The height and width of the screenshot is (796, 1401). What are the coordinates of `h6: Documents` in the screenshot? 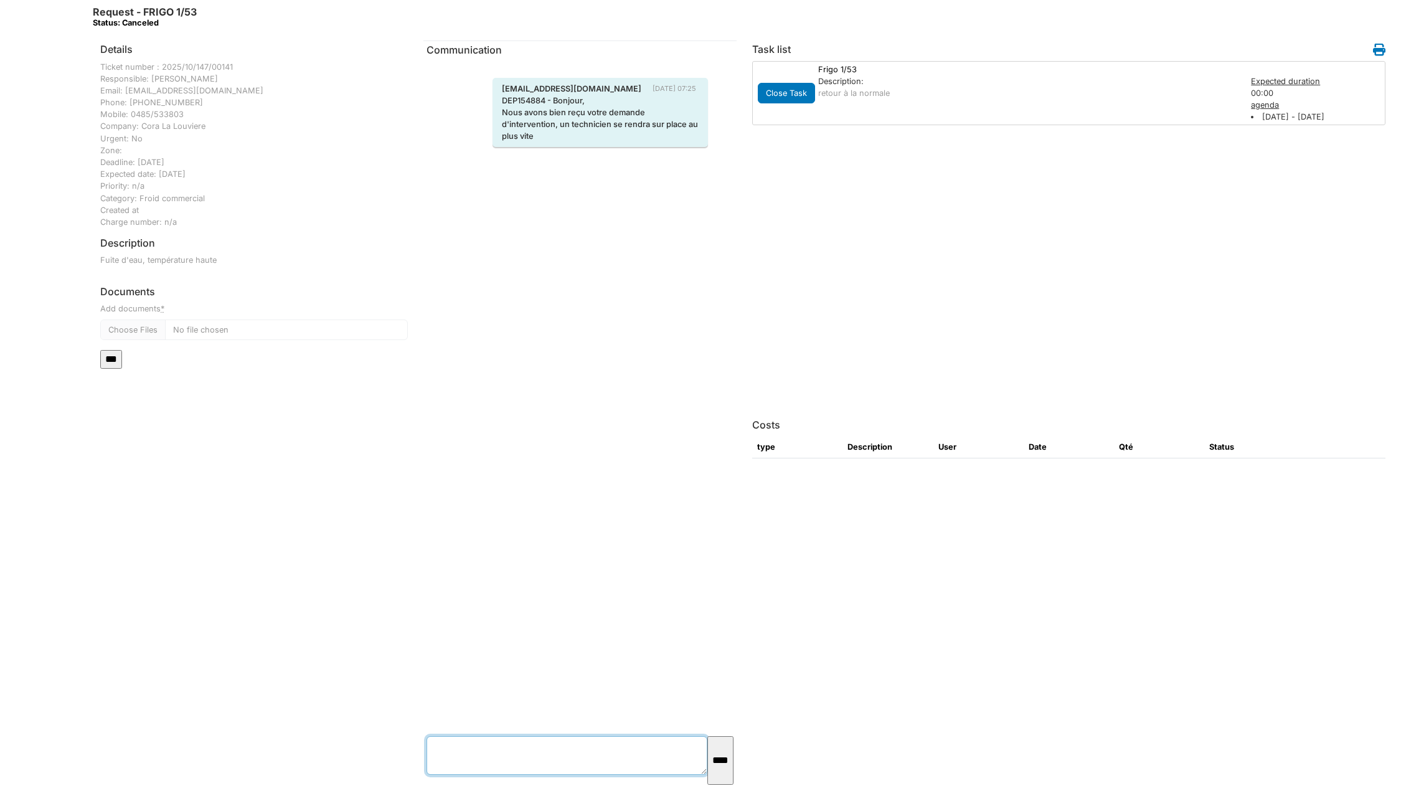 It's located at (254, 291).